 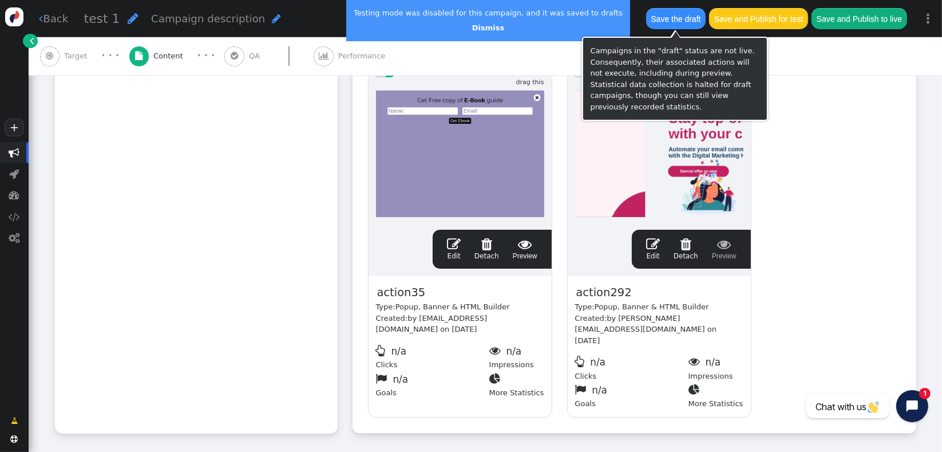 I want to click on a: Dismiss, so click(x=488, y=27).